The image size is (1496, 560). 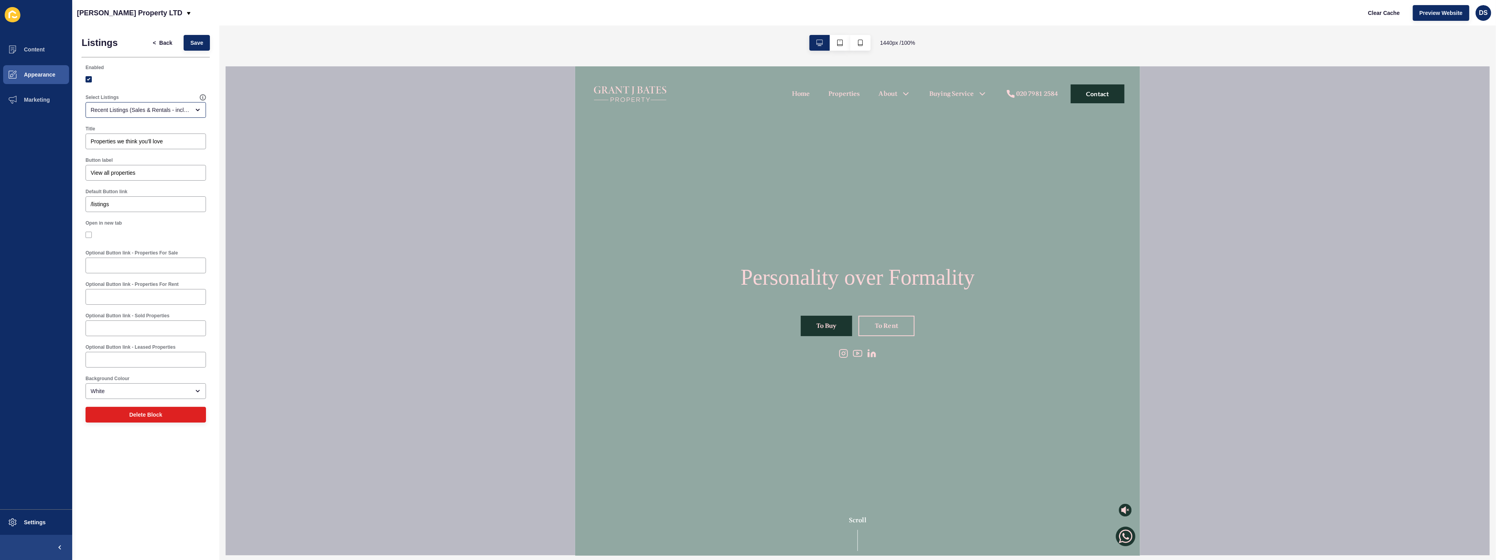 I want to click on img: Company logo, so click(x=55, y=27).